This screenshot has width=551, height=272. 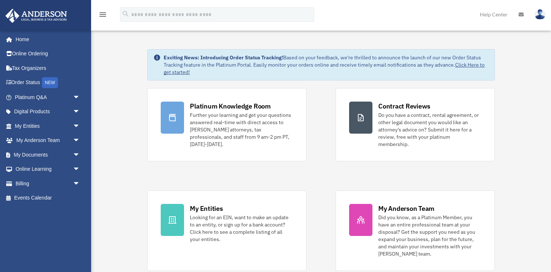 I want to click on a: Order StatusNEW, so click(x=48, y=83).